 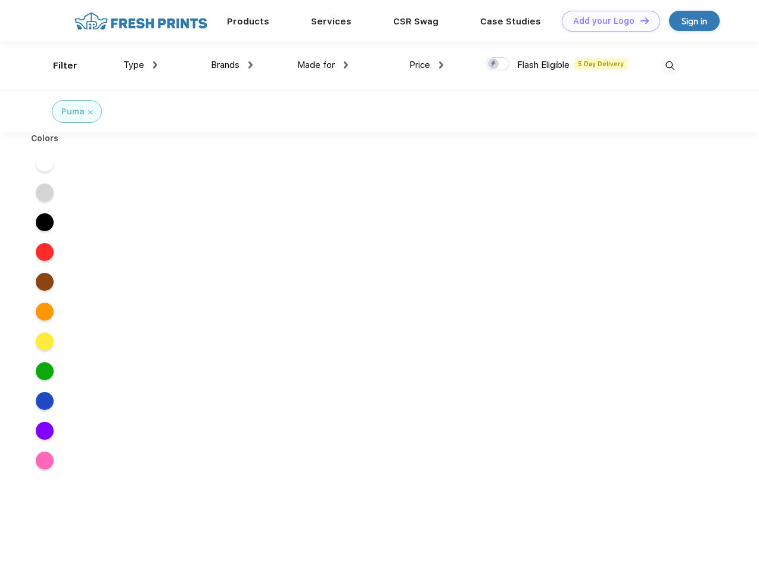 What do you see at coordinates (670, 66) in the screenshot?
I see `img: desktop_search.svg` at bounding box center [670, 66].